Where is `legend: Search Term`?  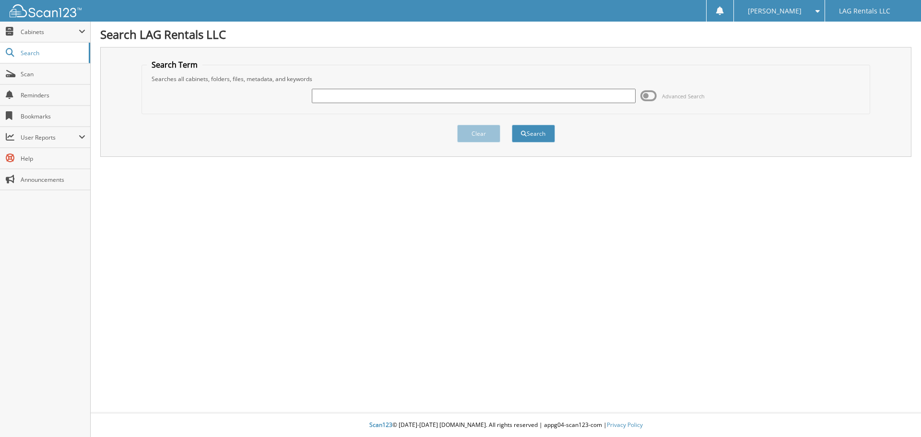 legend: Search Term is located at coordinates (175, 65).